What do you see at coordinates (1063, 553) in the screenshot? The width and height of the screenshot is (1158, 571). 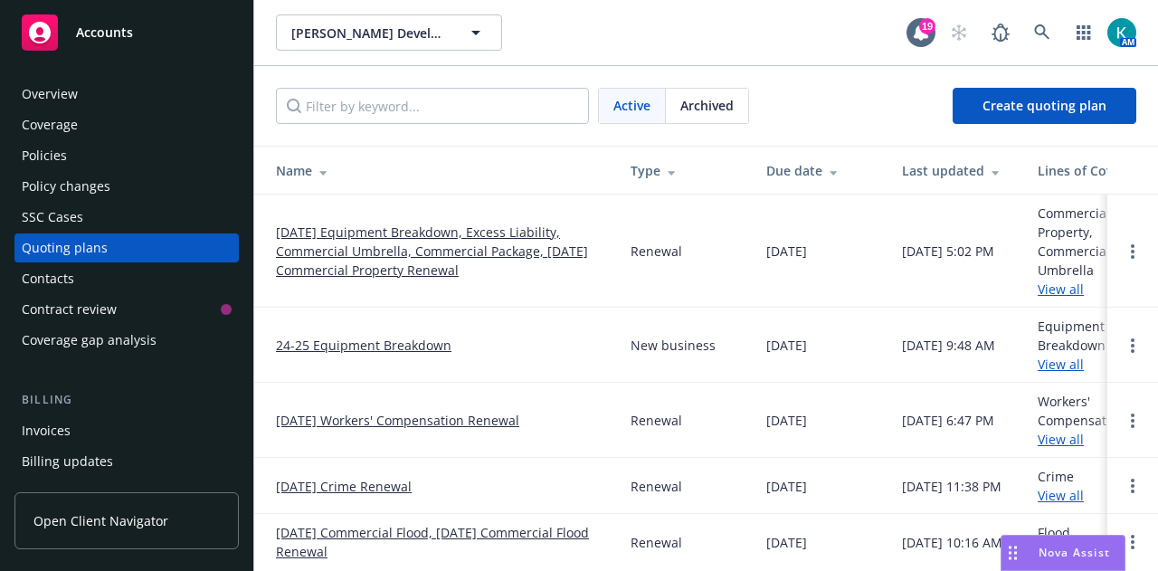 I see `button: Nova Assist` at bounding box center [1063, 553].